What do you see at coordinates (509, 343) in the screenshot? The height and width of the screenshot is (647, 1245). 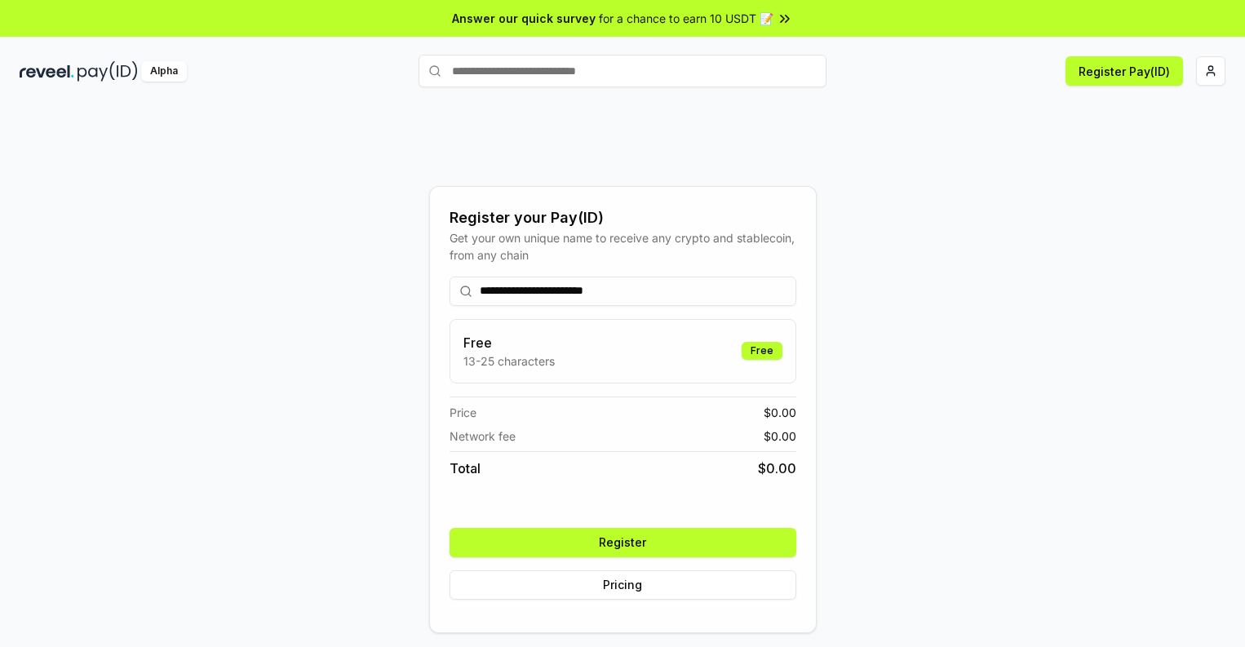 I see `h3: Free` at bounding box center [509, 343].